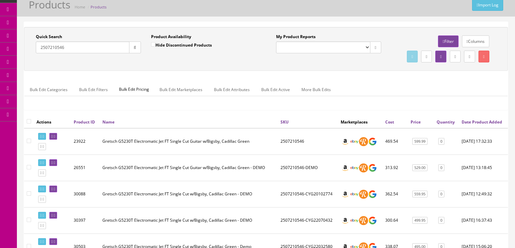 The height and width of the screenshot is (248, 515). I want to click on td: 26551, so click(85, 168).